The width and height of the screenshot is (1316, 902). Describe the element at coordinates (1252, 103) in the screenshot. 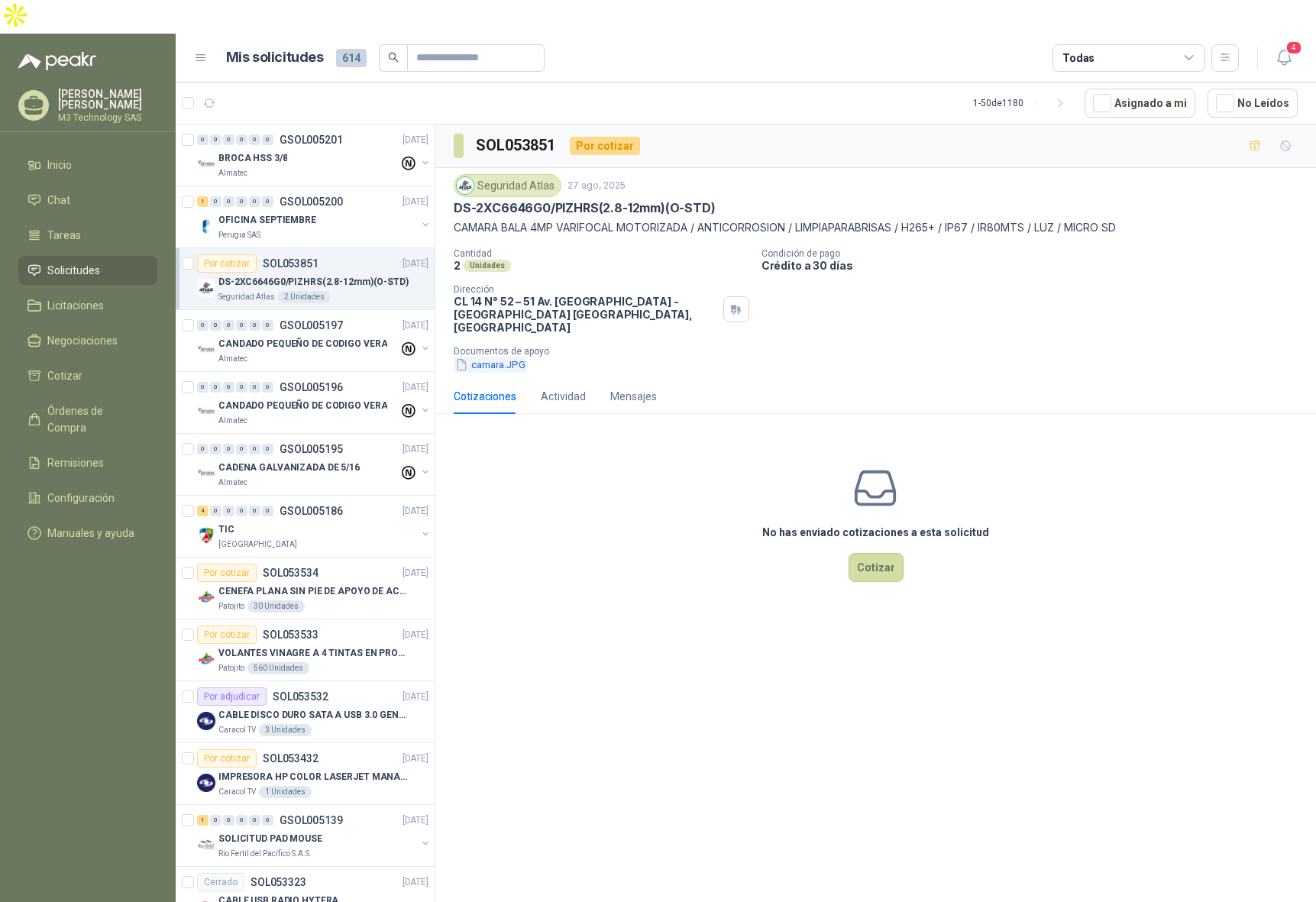

I see `button: No Leídos` at that location.